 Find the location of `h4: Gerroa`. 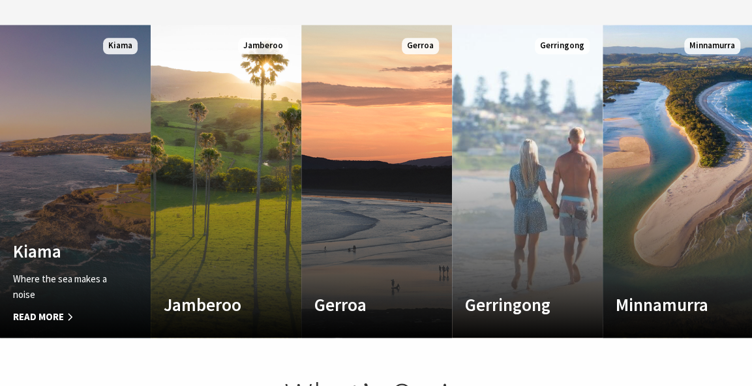

h4: Gerroa is located at coordinates (365, 305).